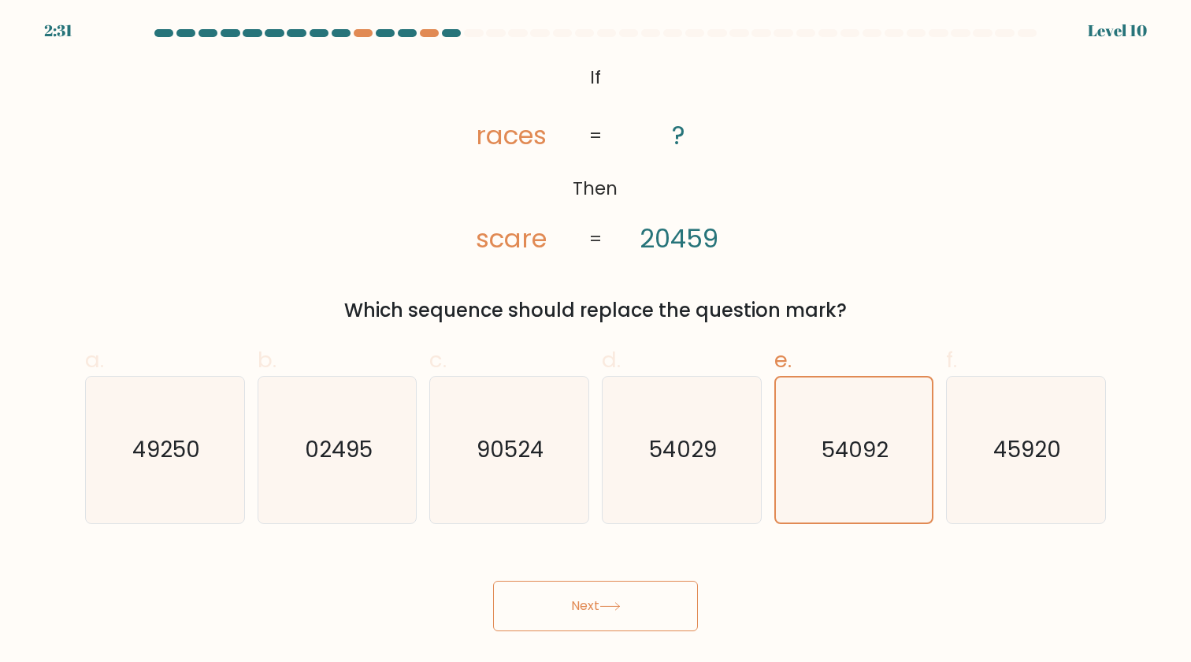 Image resolution: width=1191 pixels, height=662 pixels. What do you see at coordinates (596, 77) in the screenshot?
I see `tspan: If` at bounding box center [596, 77].